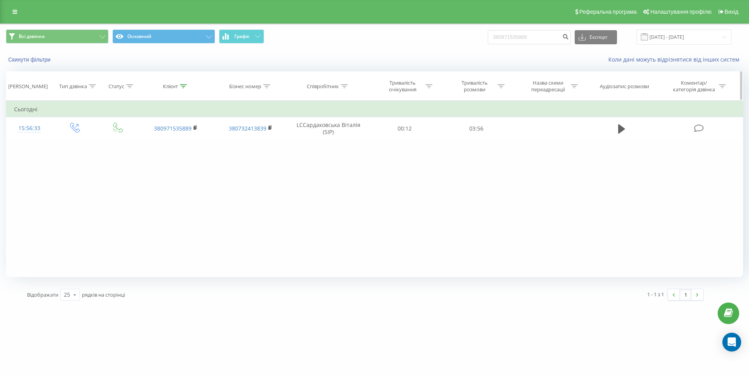  What do you see at coordinates (43, 295) in the screenshot?
I see `span: Відображати` at bounding box center [43, 295].